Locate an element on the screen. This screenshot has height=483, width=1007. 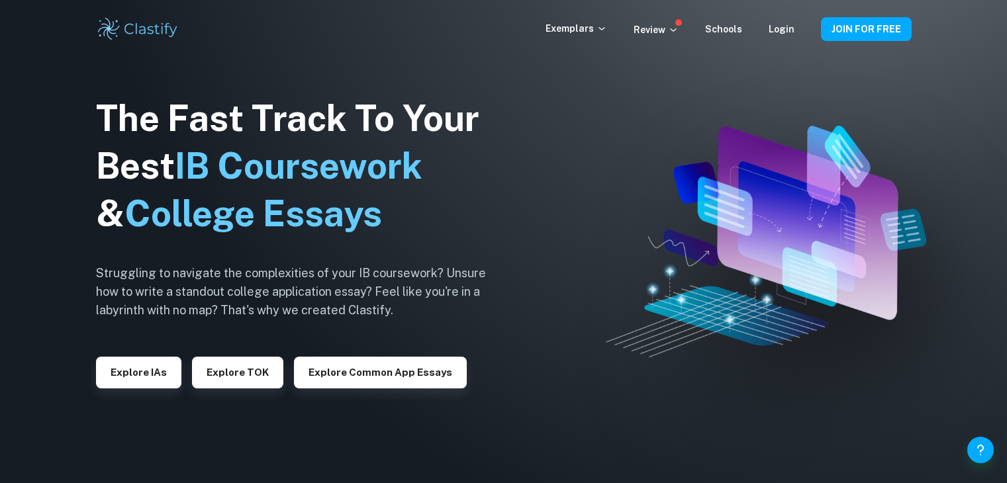
span: IB Coursework is located at coordinates (299, 165).